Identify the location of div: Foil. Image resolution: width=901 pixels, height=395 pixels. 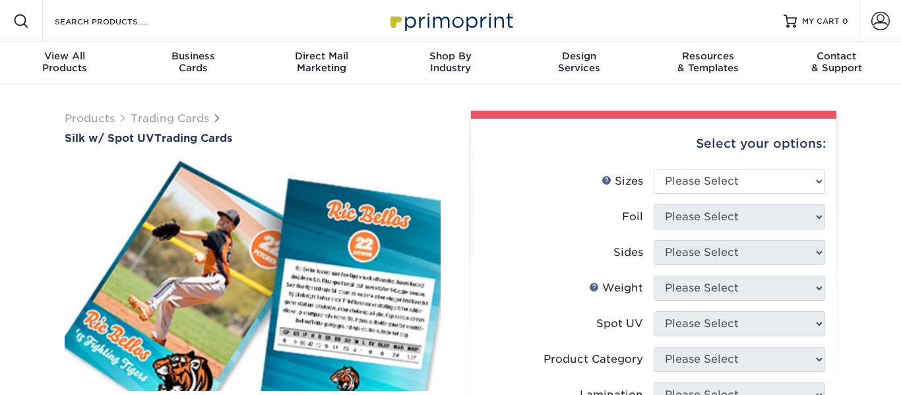
(633, 217).